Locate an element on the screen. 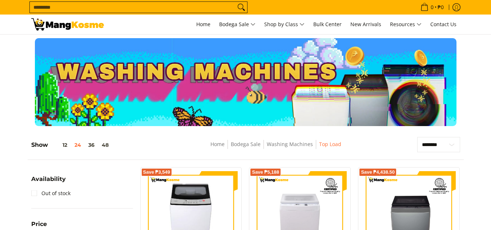 This screenshot has height=230, width=491. summary: Open is located at coordinates (48, 182).